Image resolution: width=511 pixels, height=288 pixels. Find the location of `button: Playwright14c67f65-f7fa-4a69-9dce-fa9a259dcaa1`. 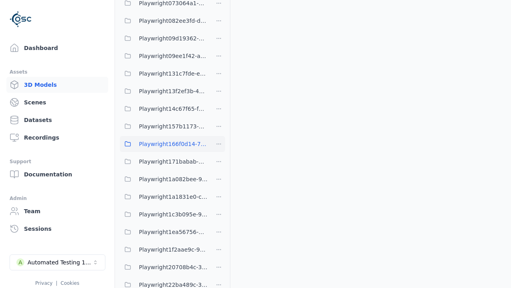

button: Playwright14c67f65-f7fa-4a69-9dce-fa9a259dcaa1 is located at coordinates (164, 109).